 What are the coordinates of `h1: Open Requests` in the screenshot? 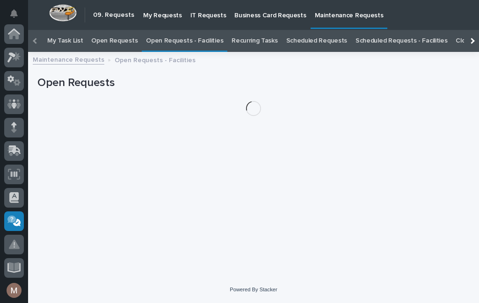 It's located at (254, 83).